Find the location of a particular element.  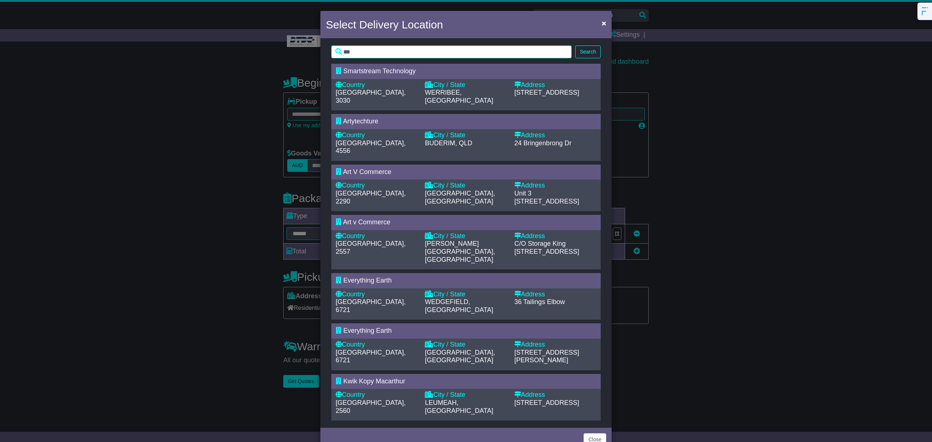

span: Kwik Kopy Macarthur is located at coordinates (374, 381).